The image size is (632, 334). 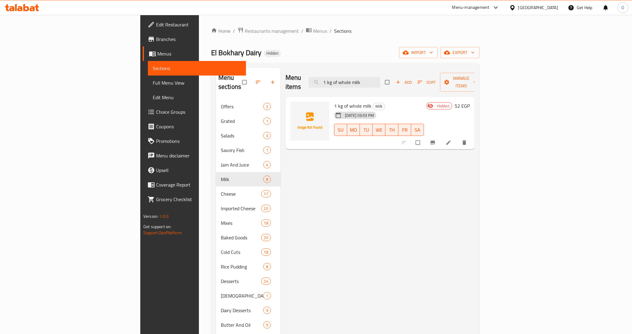 What do you see at coordinates (242, 296) in the screenshot?
I see `div: Halawa` at bounding box center [242, 296].